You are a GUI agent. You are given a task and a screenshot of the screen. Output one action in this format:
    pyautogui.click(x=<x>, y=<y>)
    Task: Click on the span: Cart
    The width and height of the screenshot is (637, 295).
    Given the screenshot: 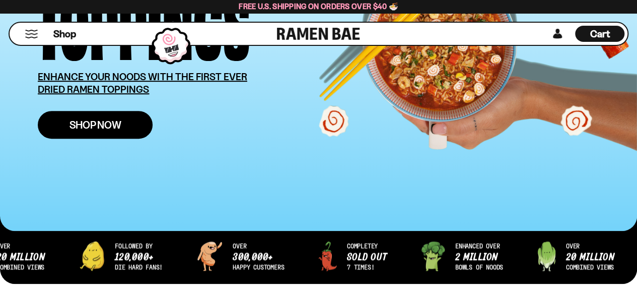 What is the action you would take?
    pyautogui.click(x=600, y=34)
    